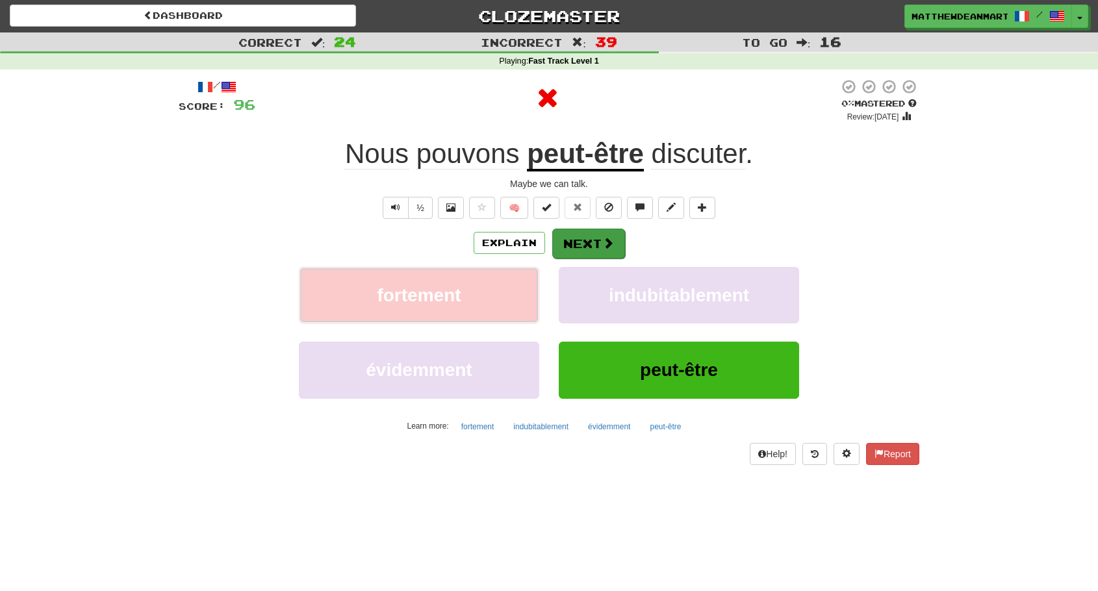 The height and width of the screenshot is (591, 1098). Describe the element at coordinates (578, 208) in the screenshot. I see `button: Reset to 0% Mastered (alt+r)` at that location.